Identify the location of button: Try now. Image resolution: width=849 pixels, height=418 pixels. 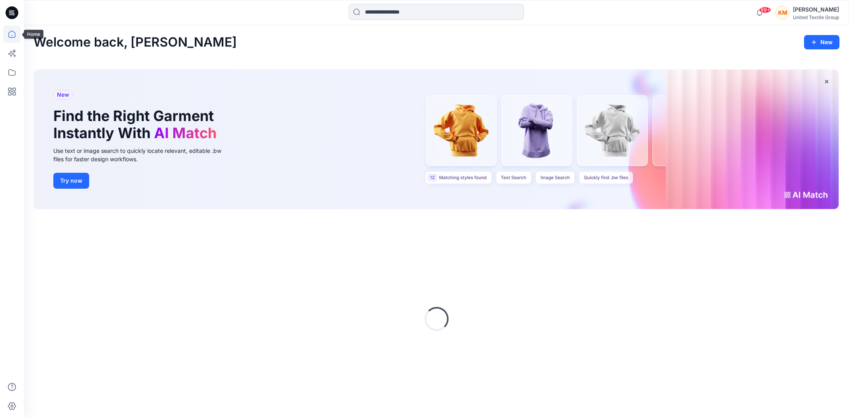
(71, 181).